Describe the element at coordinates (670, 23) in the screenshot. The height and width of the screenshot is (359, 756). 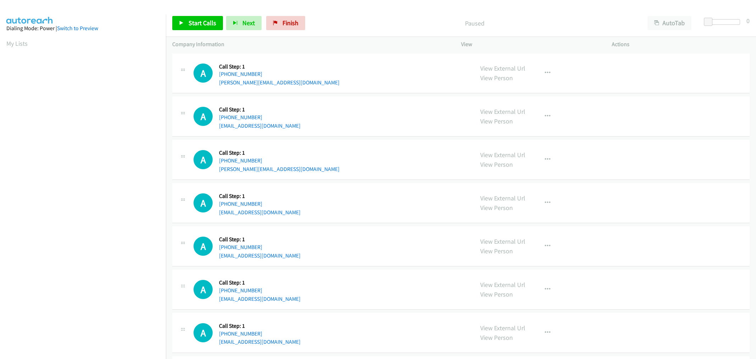
I see `button: AutoTab` at that location.